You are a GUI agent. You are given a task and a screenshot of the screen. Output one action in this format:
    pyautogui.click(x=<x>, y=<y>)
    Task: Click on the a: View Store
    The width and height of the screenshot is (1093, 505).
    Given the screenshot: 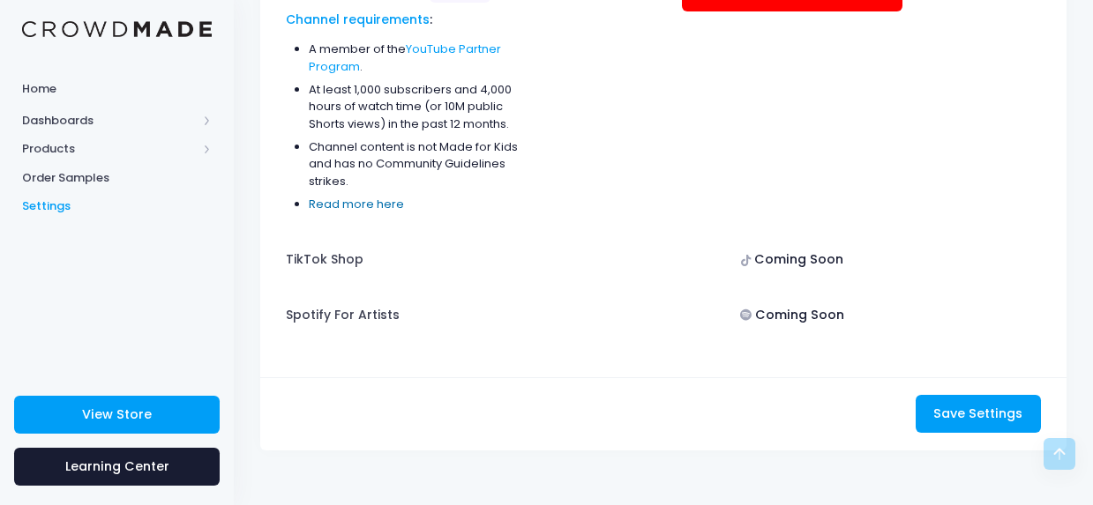 What is the action you would take?
    pyautogui.click(x=116, y=415)
    